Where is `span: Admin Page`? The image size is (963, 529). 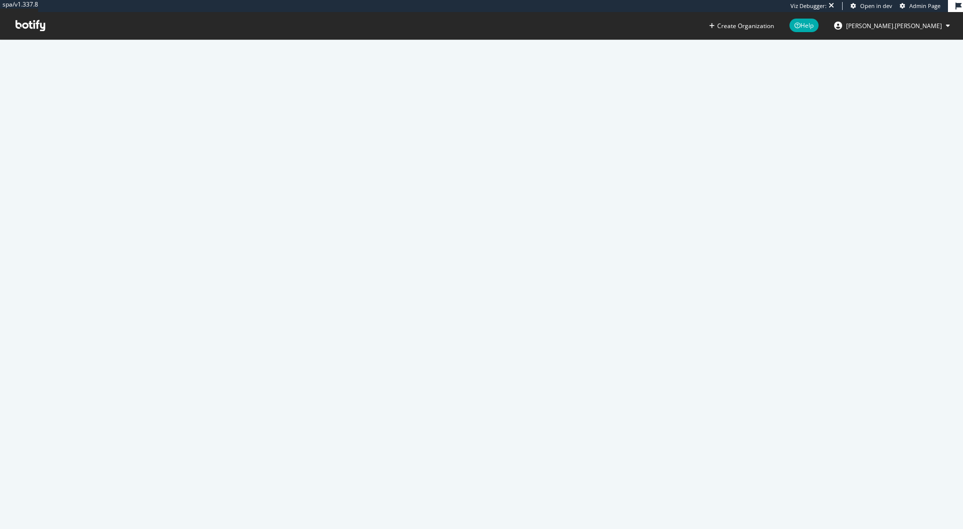 span: Admin Page is located at coordinates (925, 6).